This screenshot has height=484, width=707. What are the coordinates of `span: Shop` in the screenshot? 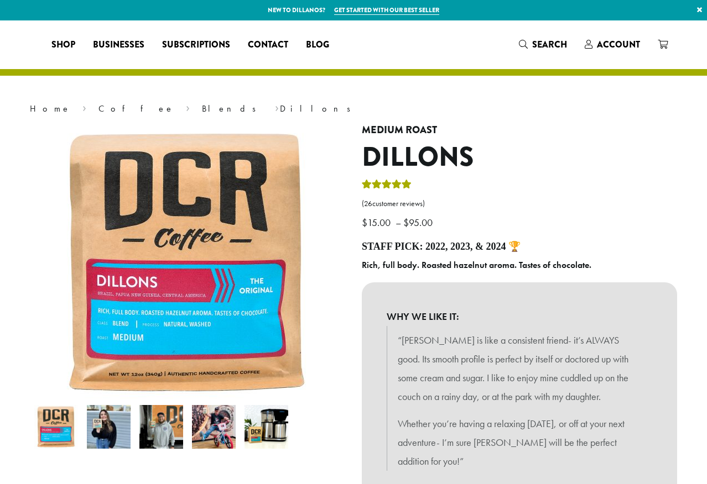 It's located at (63, 45).